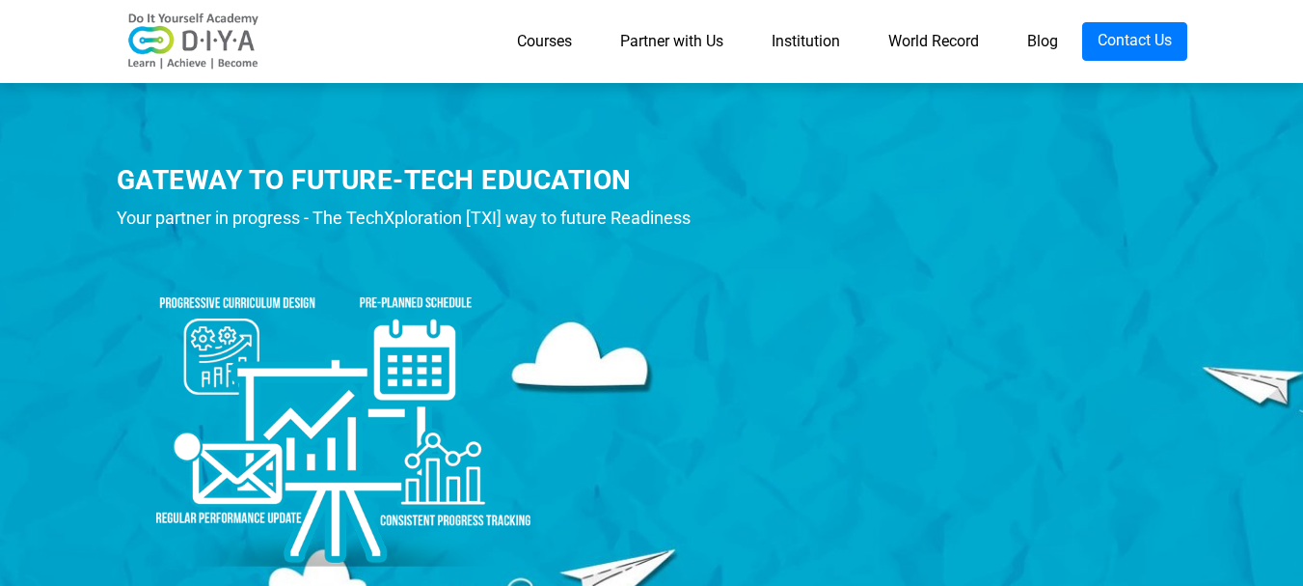 The image size is (1303, 586). Describe the element at coordinates (423, 179) in the screenshot. I see `div: GATEWAY TO FUTURE-TECH EDUCATION` at that location.